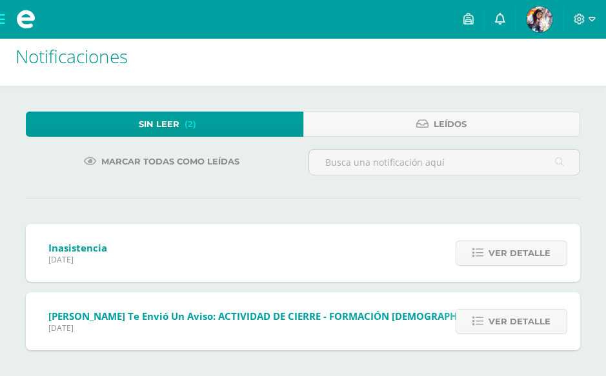  I want to click on img: 0321528fdb858f2774fb71bada63fc7e.png, so click(540, 19).